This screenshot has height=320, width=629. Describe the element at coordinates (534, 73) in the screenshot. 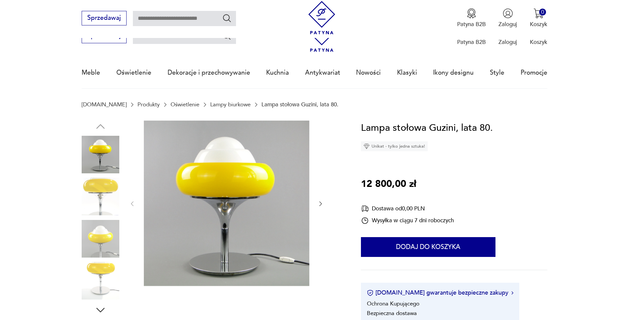

I see `a: Promocje` at that location.